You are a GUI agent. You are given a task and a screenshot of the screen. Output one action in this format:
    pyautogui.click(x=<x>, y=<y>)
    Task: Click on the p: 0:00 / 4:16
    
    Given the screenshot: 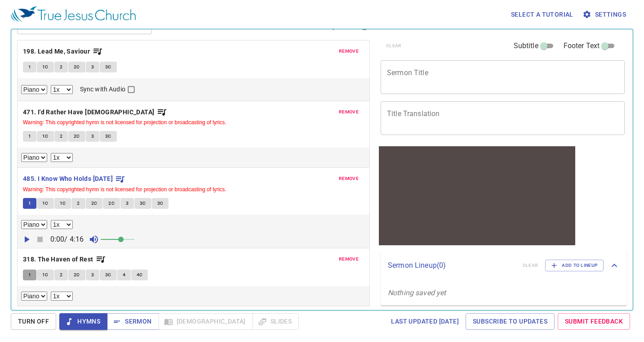 What is the action you would take?
    pyautogui.click(x=67, y=239)
    